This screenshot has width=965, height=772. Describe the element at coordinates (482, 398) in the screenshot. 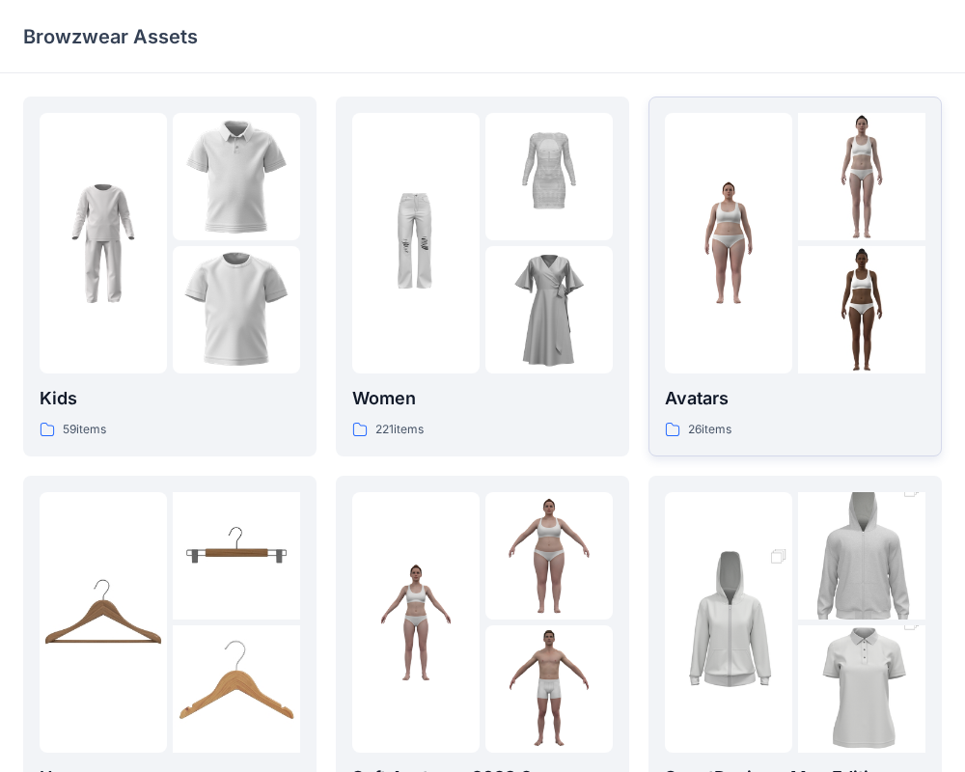

I see `p: Women` at that location.